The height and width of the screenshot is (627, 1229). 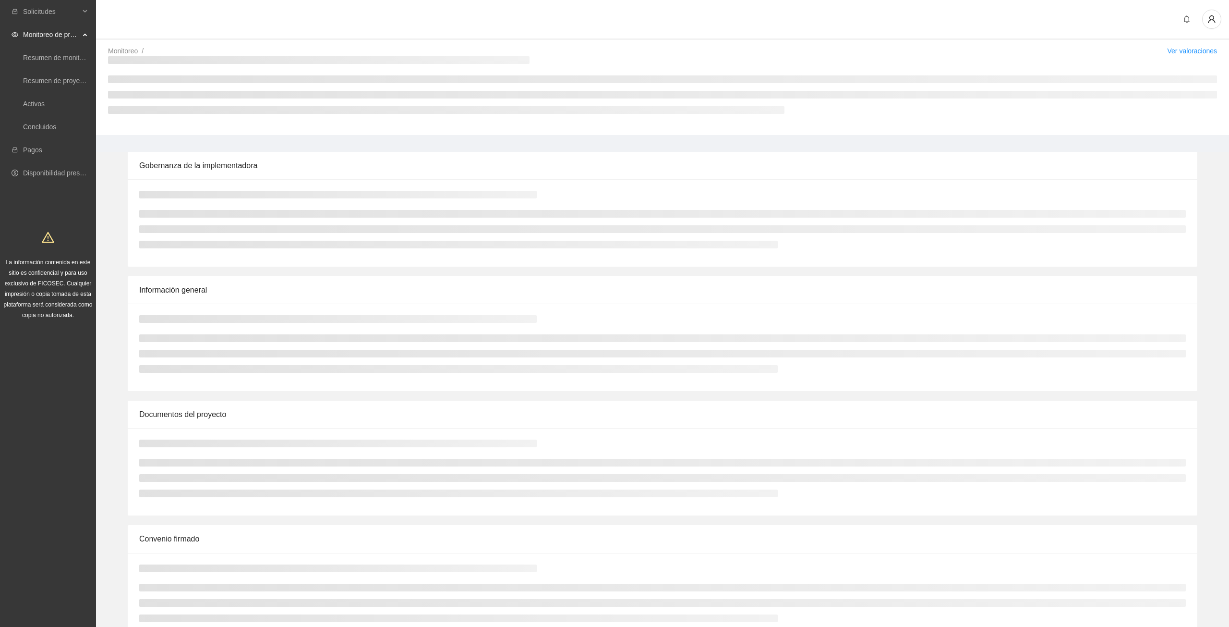 What do you see at coordinates (1187, 19) in the screenshot?
I see `span: bell` at bounding box center [1187, 19].